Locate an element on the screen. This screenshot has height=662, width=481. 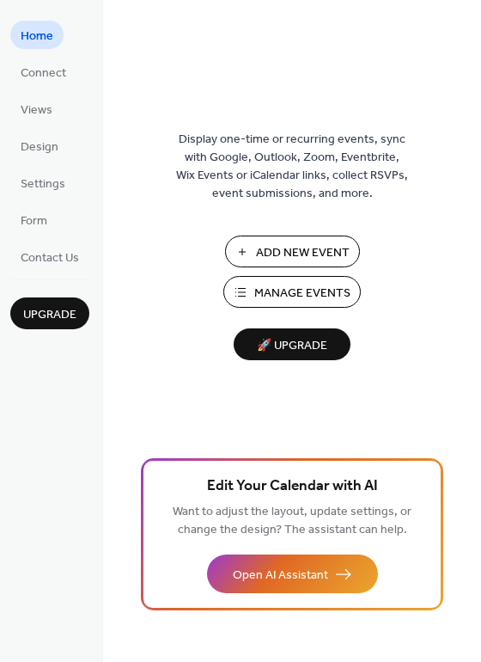
a: Design is located at coordinates (40, 145).